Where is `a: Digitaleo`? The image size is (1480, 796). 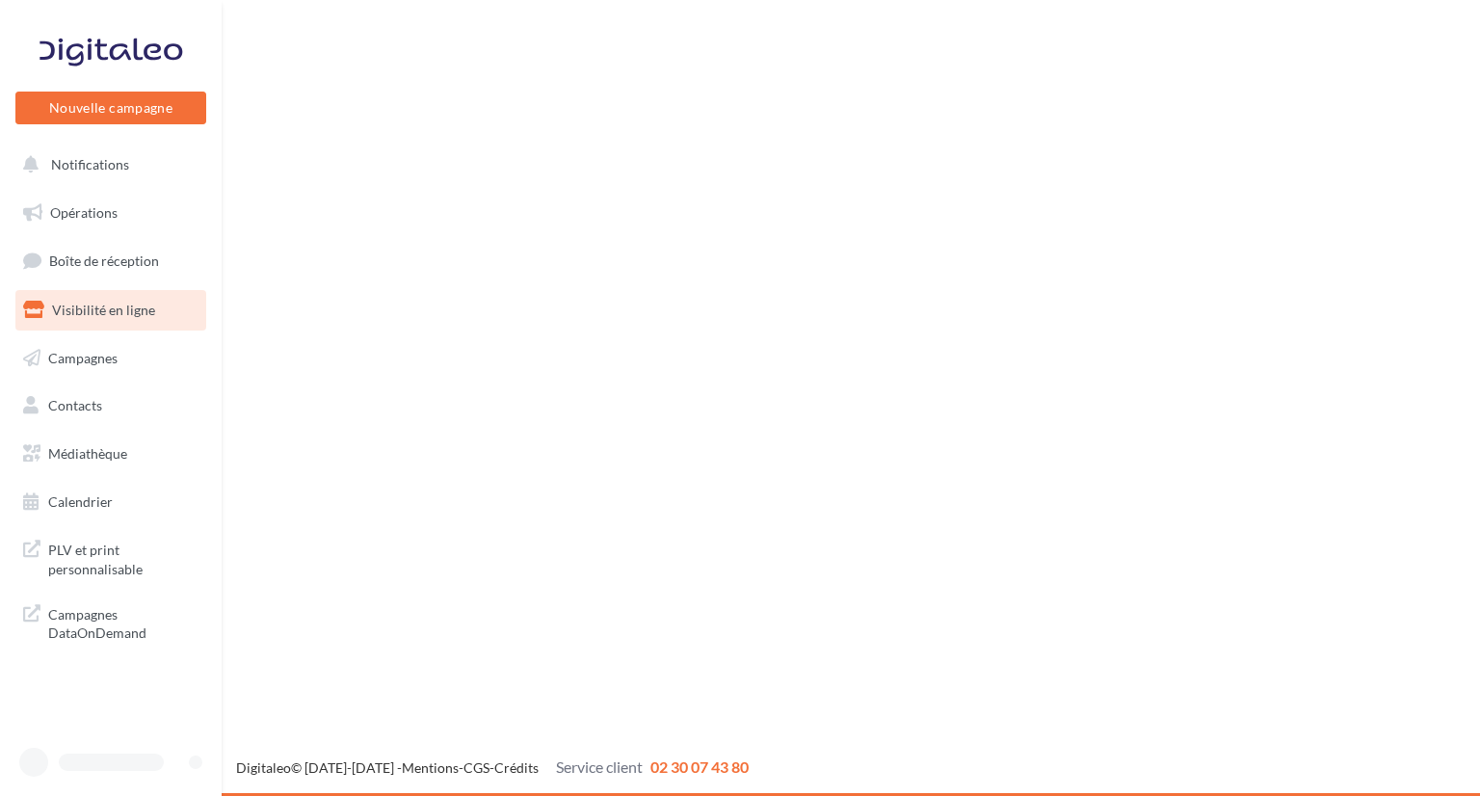
a: Digitaleo is located at coordinates (263, 767).